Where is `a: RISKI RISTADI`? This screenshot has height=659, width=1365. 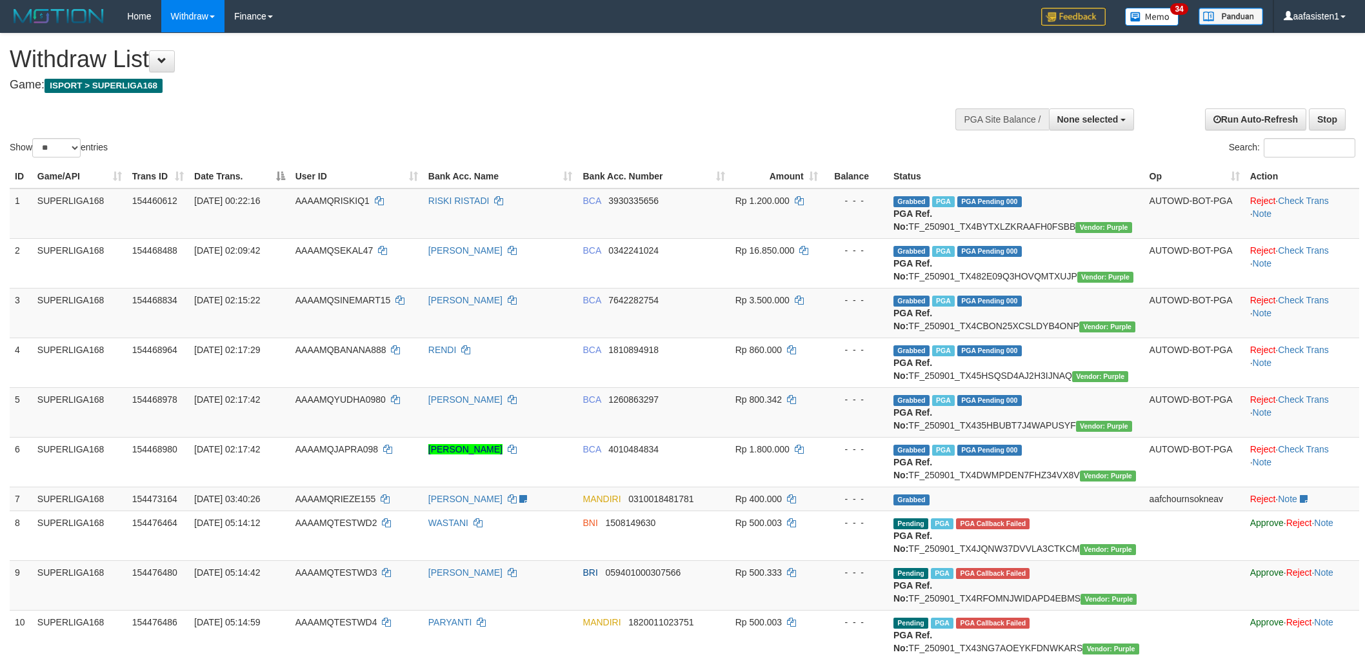
a: RISKI RISTADI is located at coordinates (459, 201).